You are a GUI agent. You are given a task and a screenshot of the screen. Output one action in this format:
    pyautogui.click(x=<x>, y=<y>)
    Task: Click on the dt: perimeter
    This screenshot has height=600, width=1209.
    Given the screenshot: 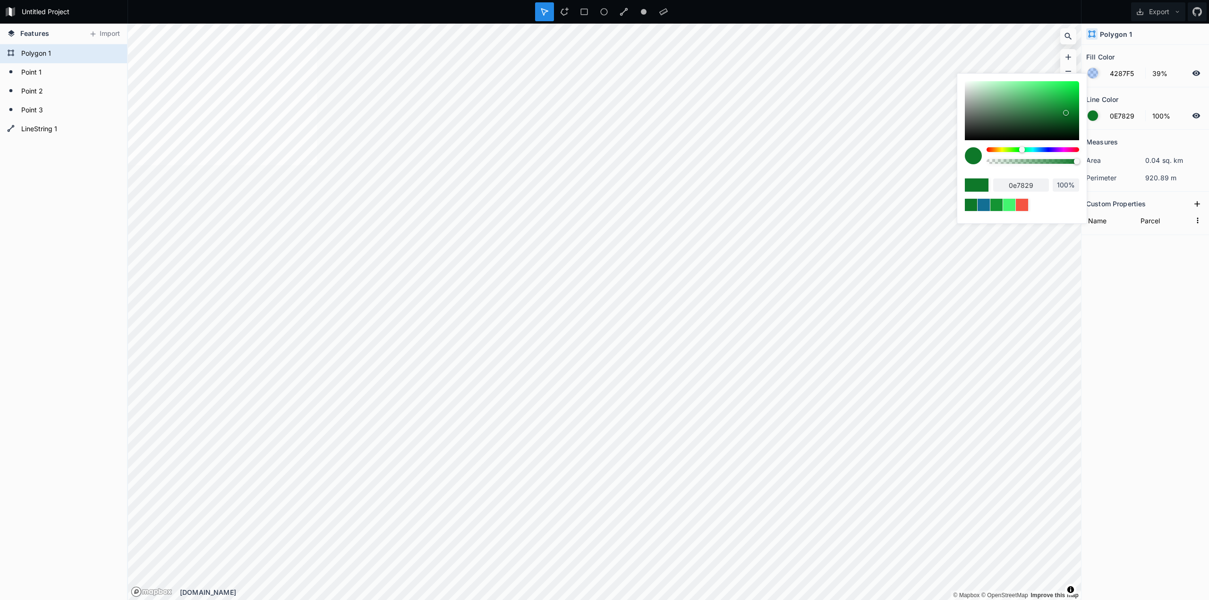 What is the action you would take?
    pyautogui.click(x=1115, y=178)
    